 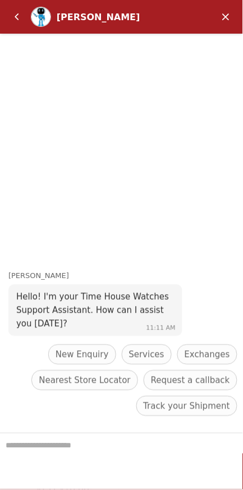 What do you see at coordinates (226, 17) in the screenshot?
I see `em: Minimize` at bounding box center [226, 17].